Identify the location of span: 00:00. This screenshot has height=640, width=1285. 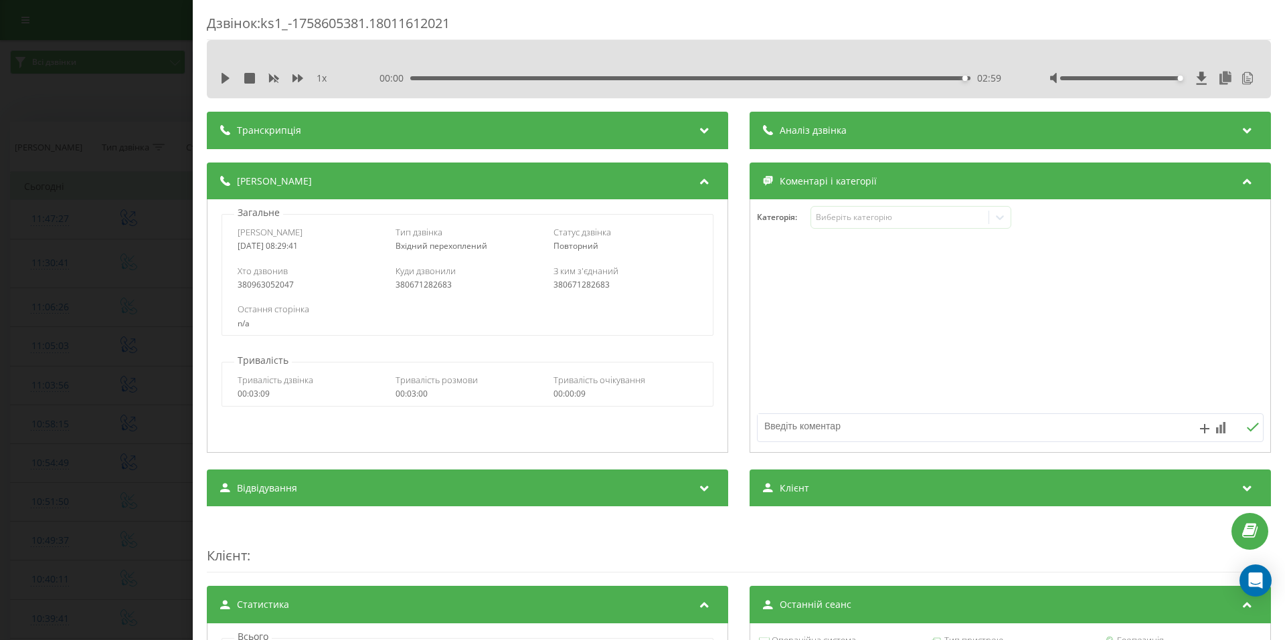
(395, 78).